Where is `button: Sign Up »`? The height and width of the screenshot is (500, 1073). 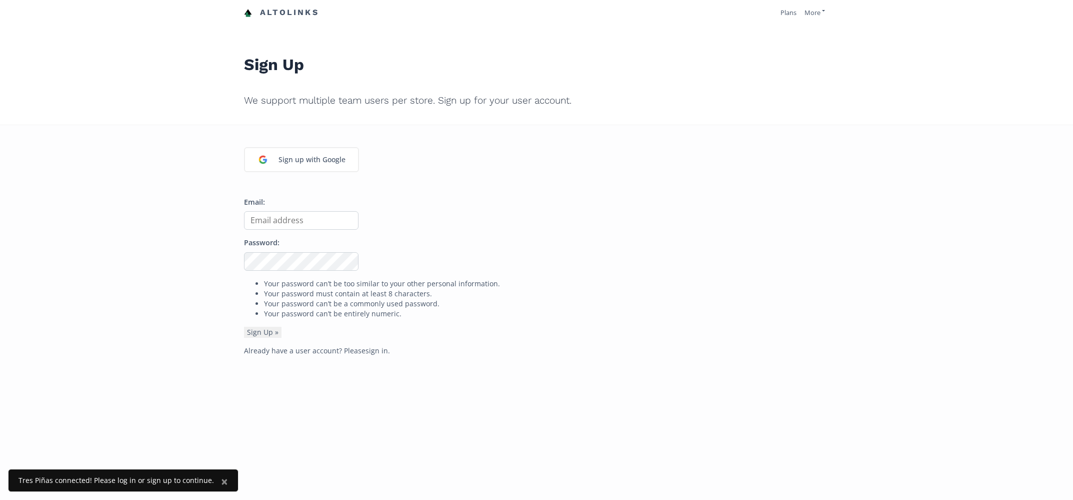
button: Sign Up » is located at coordinates (263, 332).